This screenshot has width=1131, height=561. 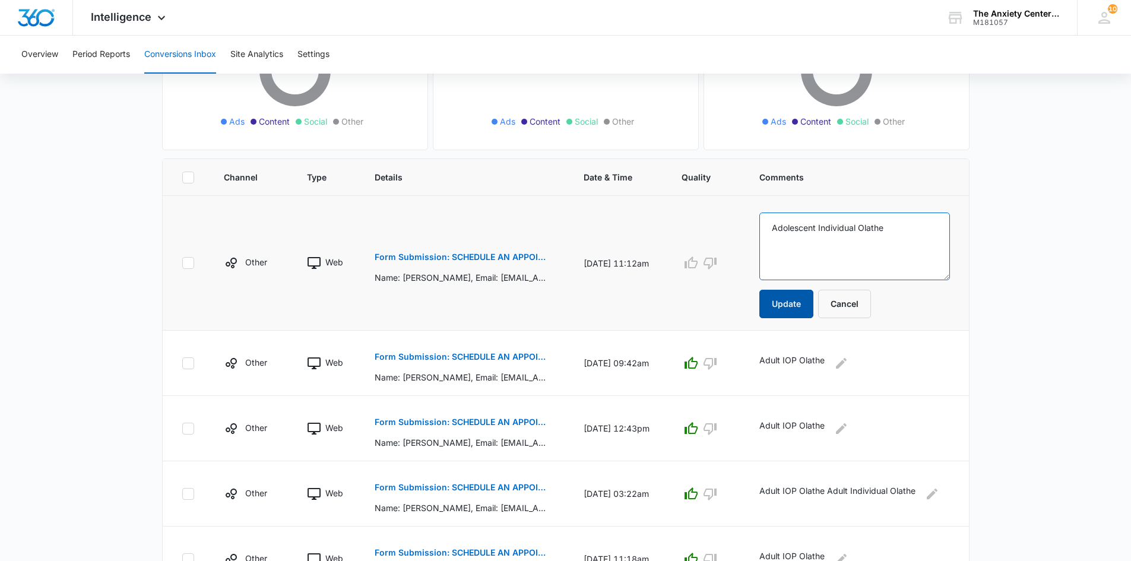 What do you see at coordinates (846, 177) in the screenshot?
I see `span: Comments` at bounding box center [846, 177].